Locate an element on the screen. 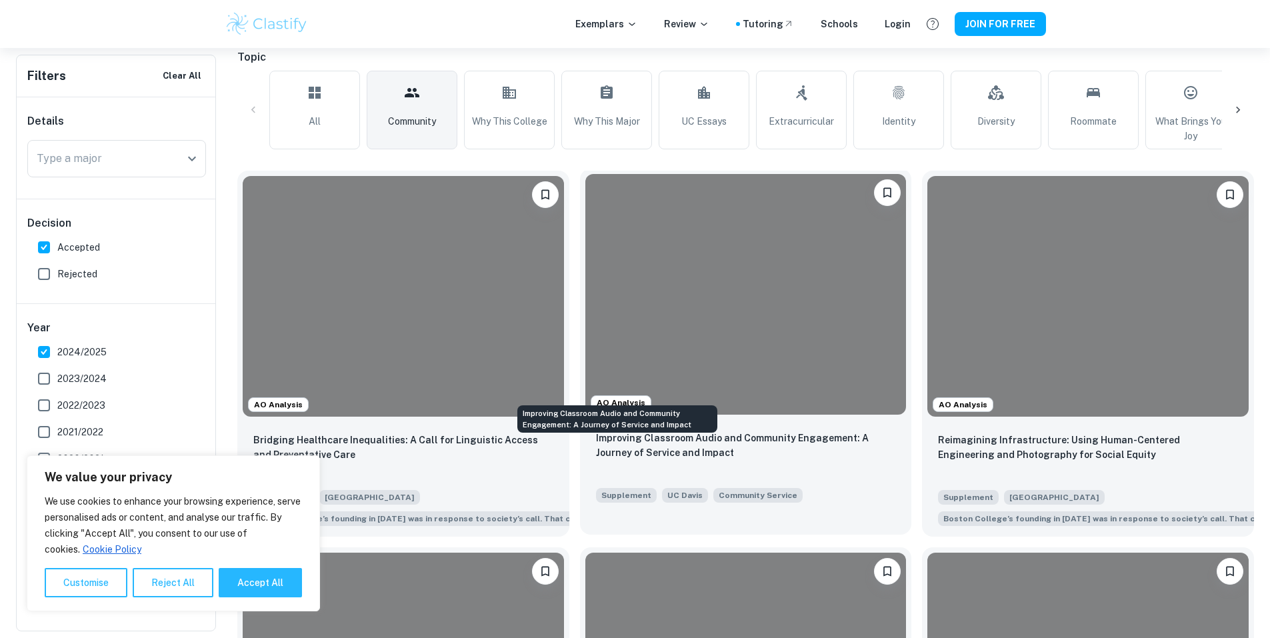 The width and height of the screenshot is (1270, 638). span: 2023/2024 is located at coordinates (82, 379).